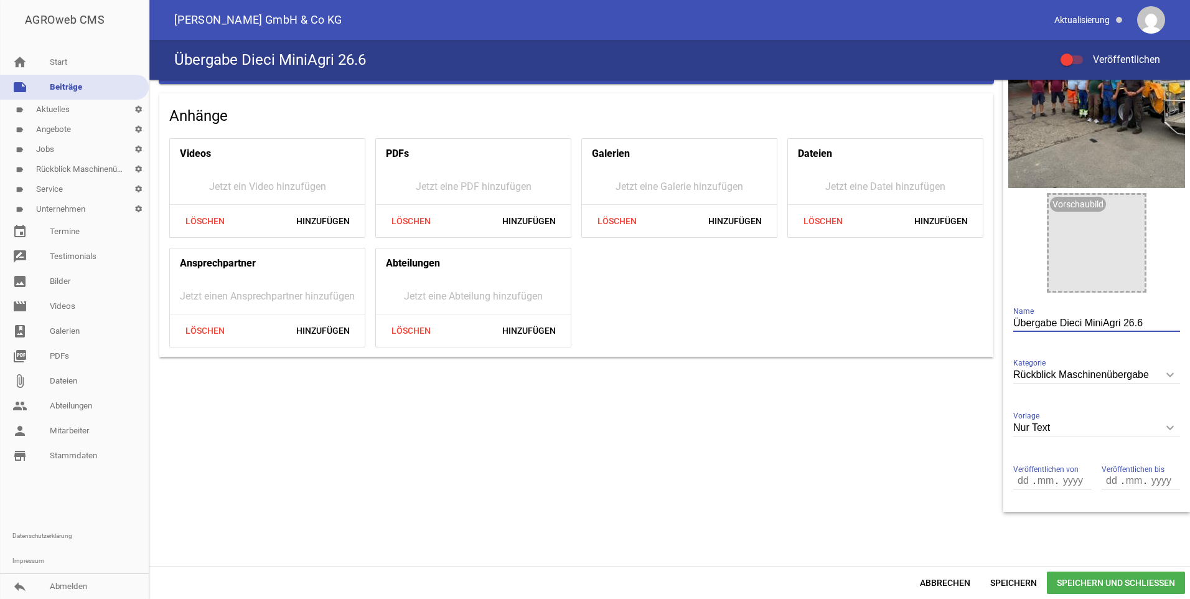 This screenshot has height=599, width=1190. What do you see at coordinates (267, 186) in the screenshot?
I see `div: Jetzt ein Video hinzufügen` at bounding box center [267, 186].